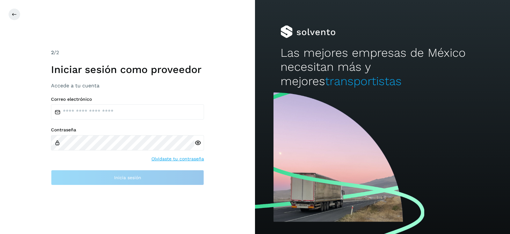 The height and width of the screenshot is (234, 510). Describe the element at coordinates (52, 52) in the screenshot. I see `span: 2` at that location.